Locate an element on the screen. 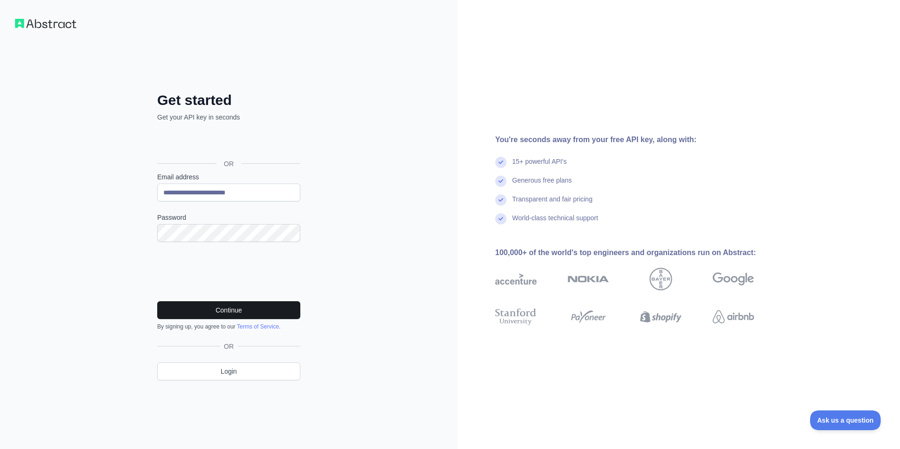 The width and height of the screenshot is (900, 449). div: 100,000+ of the world's top engineers and organizations run on Abstract: is located at coordinates (639, 253).